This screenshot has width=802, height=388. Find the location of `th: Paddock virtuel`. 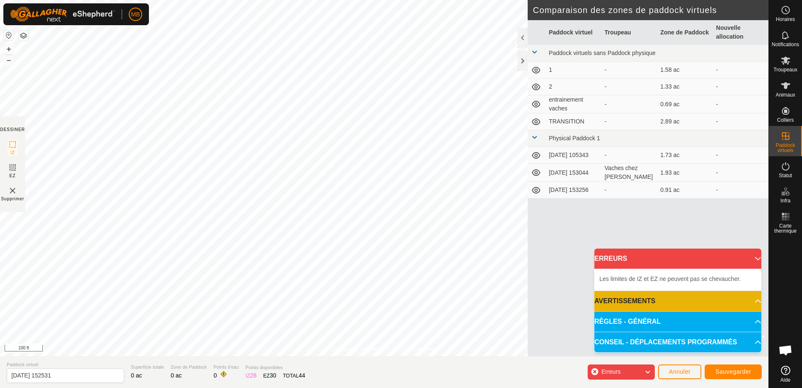

th: Paddock virtuel is located at coordinates (573, 32).